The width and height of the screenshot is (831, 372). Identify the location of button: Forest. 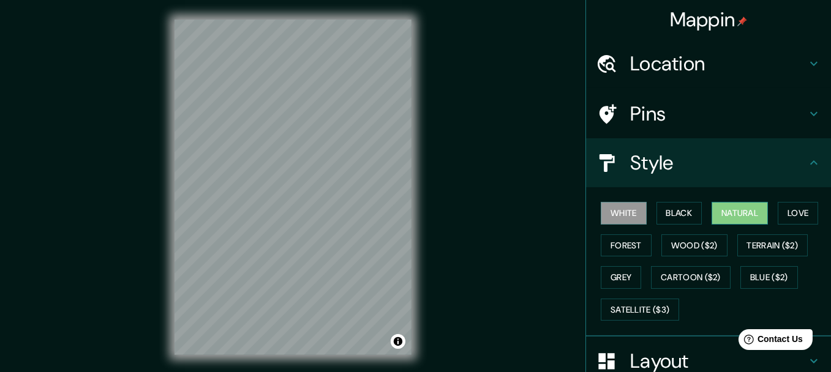
(626, 245).